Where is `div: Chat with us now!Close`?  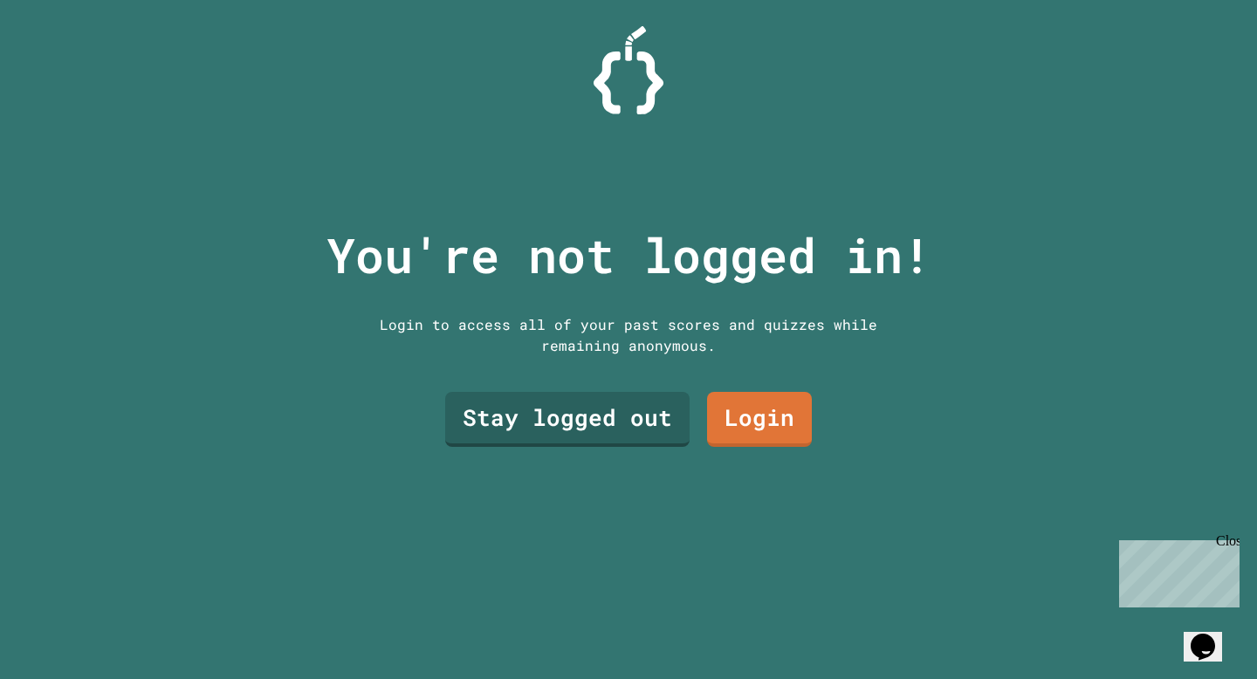 div: Chat with us now!Close is located at coordinates (64, 59).